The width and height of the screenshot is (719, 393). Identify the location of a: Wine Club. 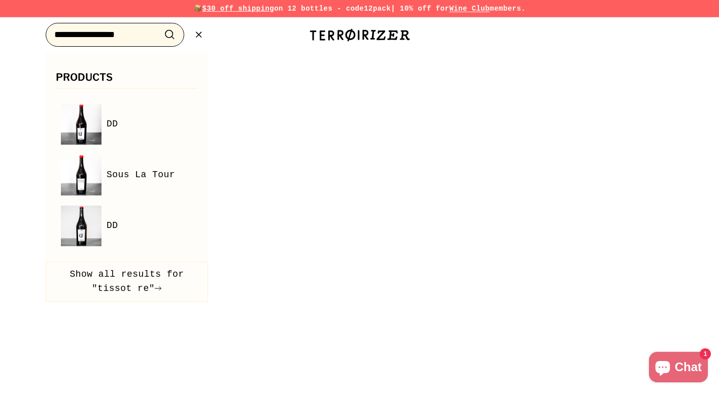
(469, 9).